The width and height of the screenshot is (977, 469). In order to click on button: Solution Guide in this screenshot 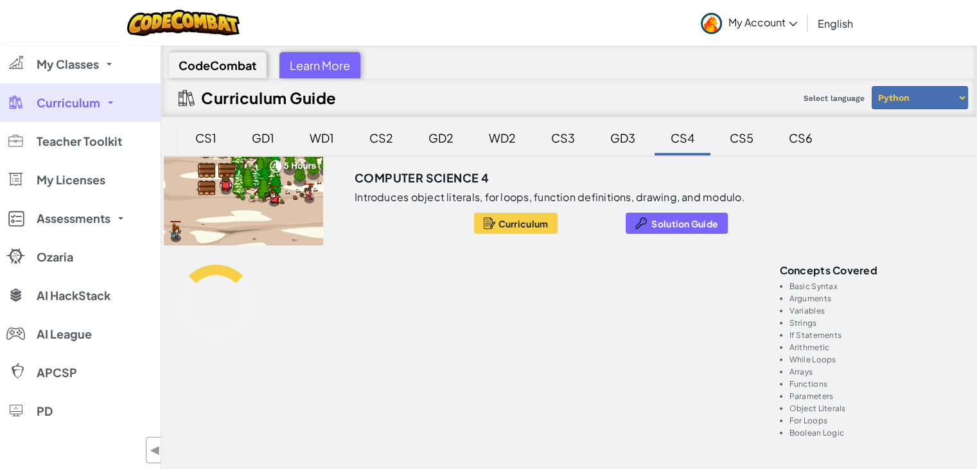, I will do `click(676, 223)`.